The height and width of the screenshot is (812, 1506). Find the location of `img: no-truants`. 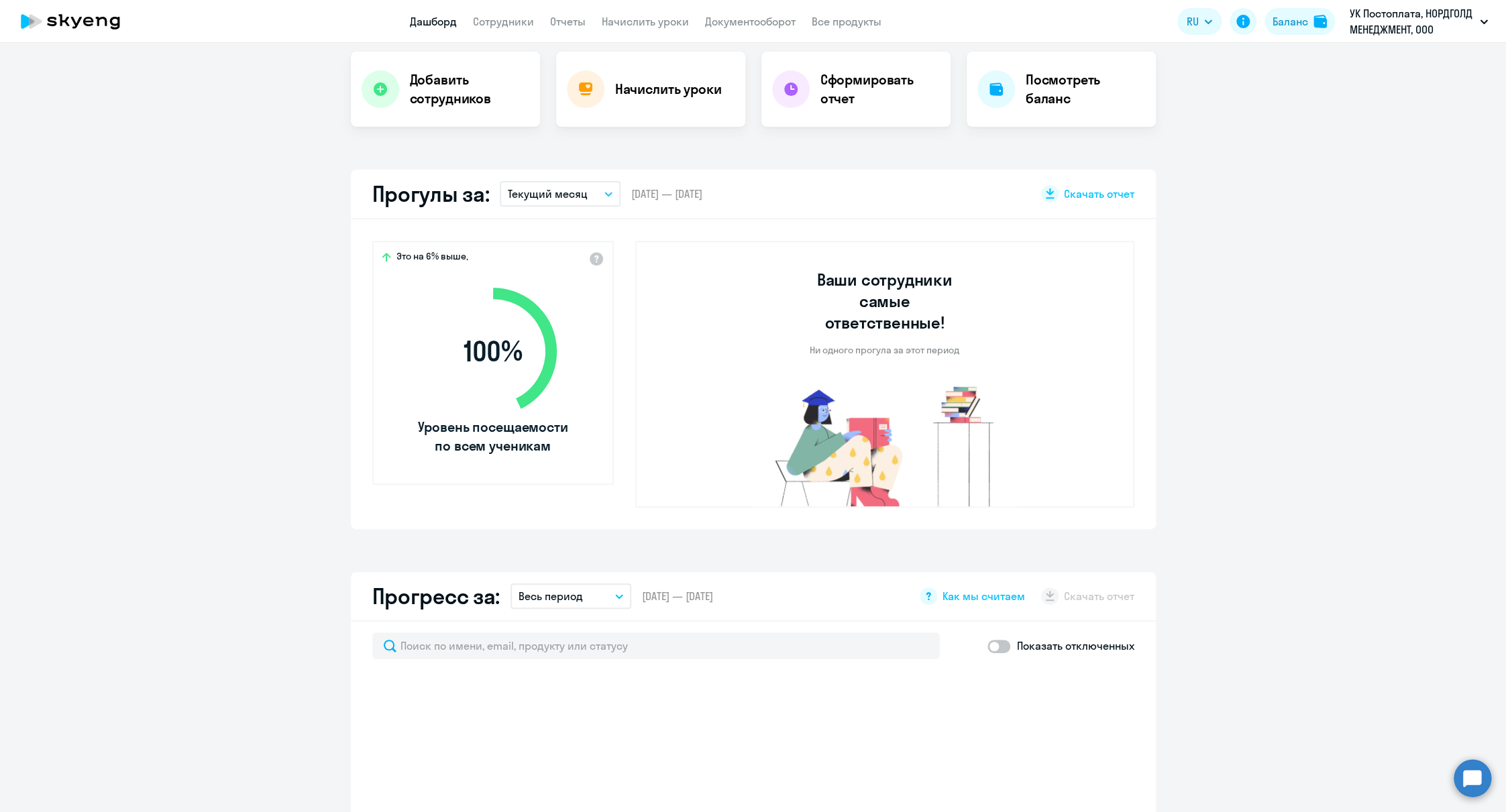

img: no-truants is located at coordinates (884, 445).